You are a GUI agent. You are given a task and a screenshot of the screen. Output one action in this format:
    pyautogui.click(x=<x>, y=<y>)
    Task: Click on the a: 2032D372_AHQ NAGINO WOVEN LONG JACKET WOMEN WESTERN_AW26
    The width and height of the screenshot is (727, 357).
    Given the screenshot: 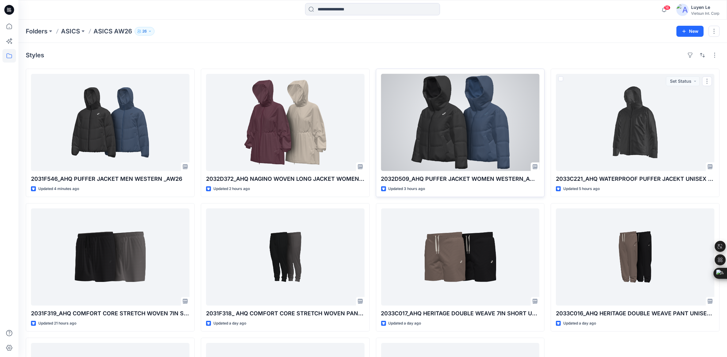 What is the action you would take?
    pyautogui.click(x=285, y=122)
    